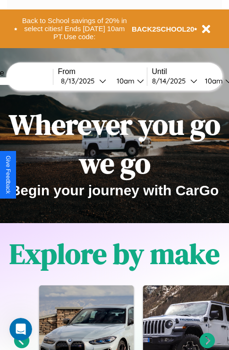 The width and height of the screenshot is (229, 350). Describe the element at coordinates (83, 81) in the screenshot. I see `button: 8/13/2025` at that location.